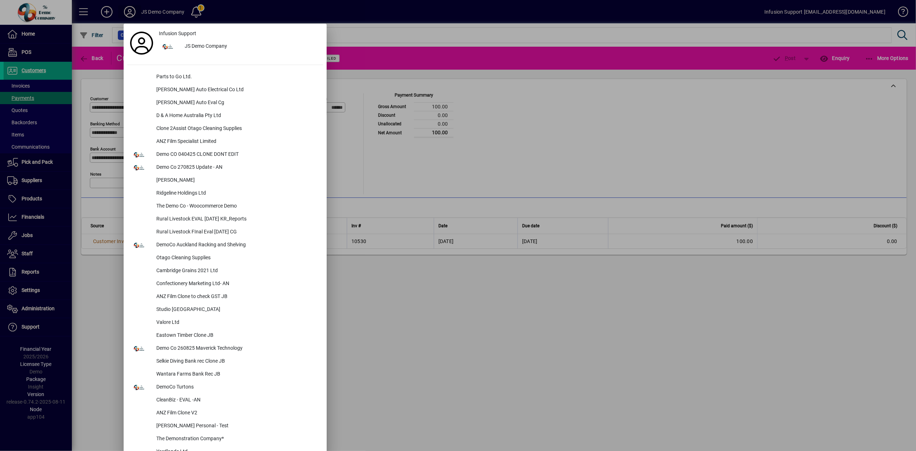 The image size is (916, 451). Describe the element at coordinates (237, 413) in the screenshot. I see `div: ANZ Film Clone V2` at that location.